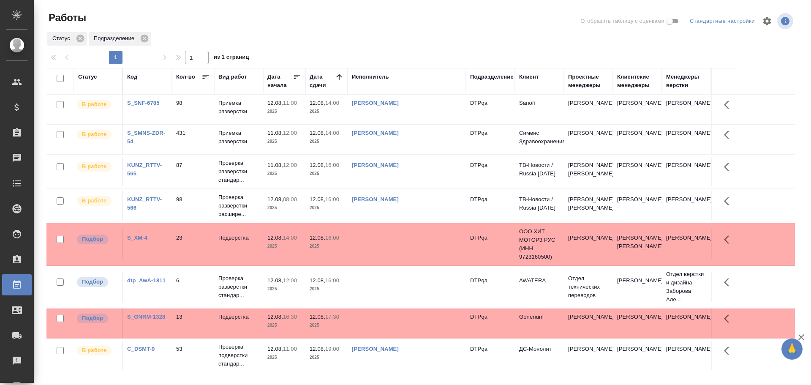 The width and height of the screenshot is (811, 385). I want to click on p: 17:30, so click(332, 316).